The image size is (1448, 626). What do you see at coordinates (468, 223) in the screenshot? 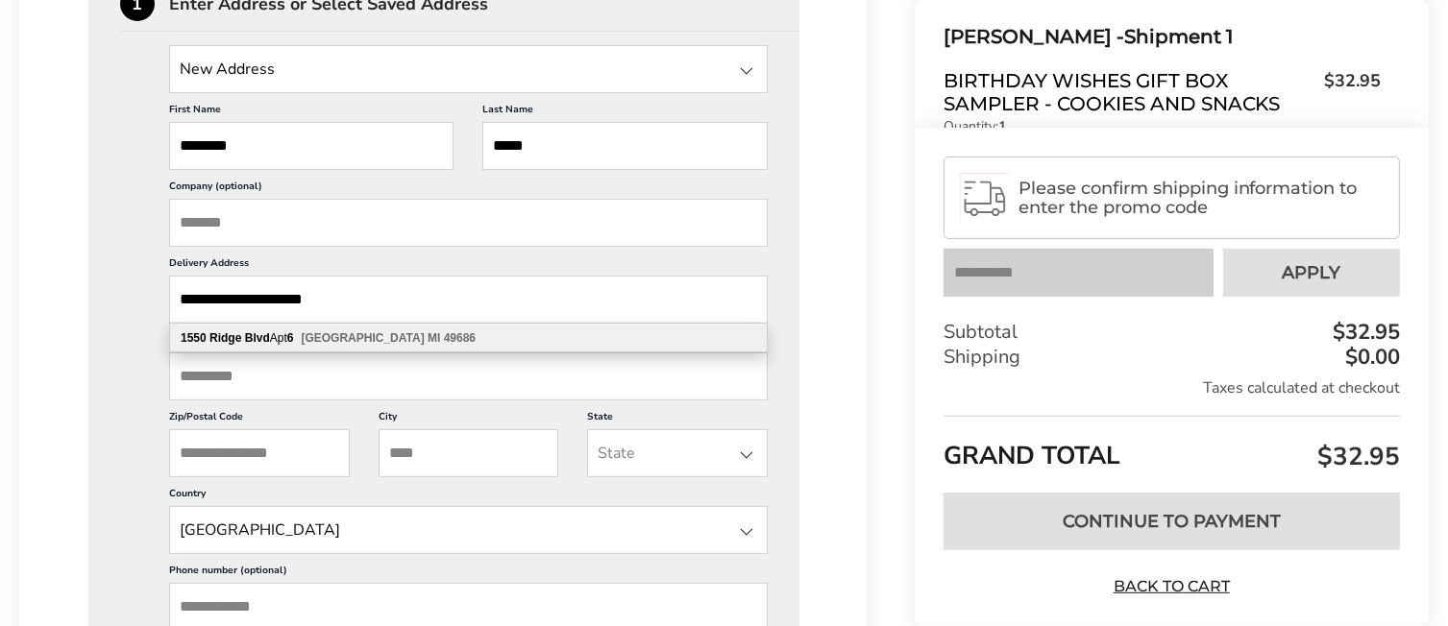
I see `input: Company` at bounding box center [468, 223].